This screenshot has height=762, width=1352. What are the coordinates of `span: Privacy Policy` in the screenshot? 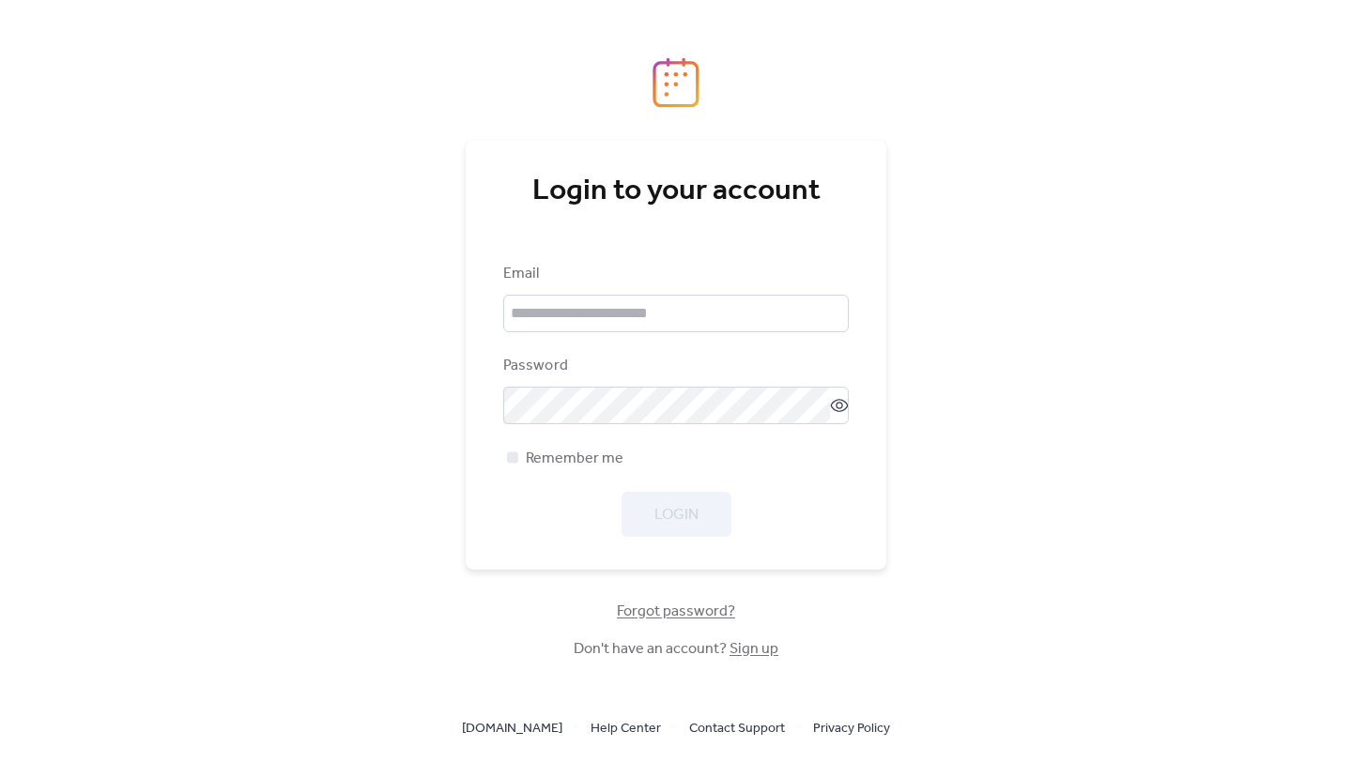 It's located at (851, 729).